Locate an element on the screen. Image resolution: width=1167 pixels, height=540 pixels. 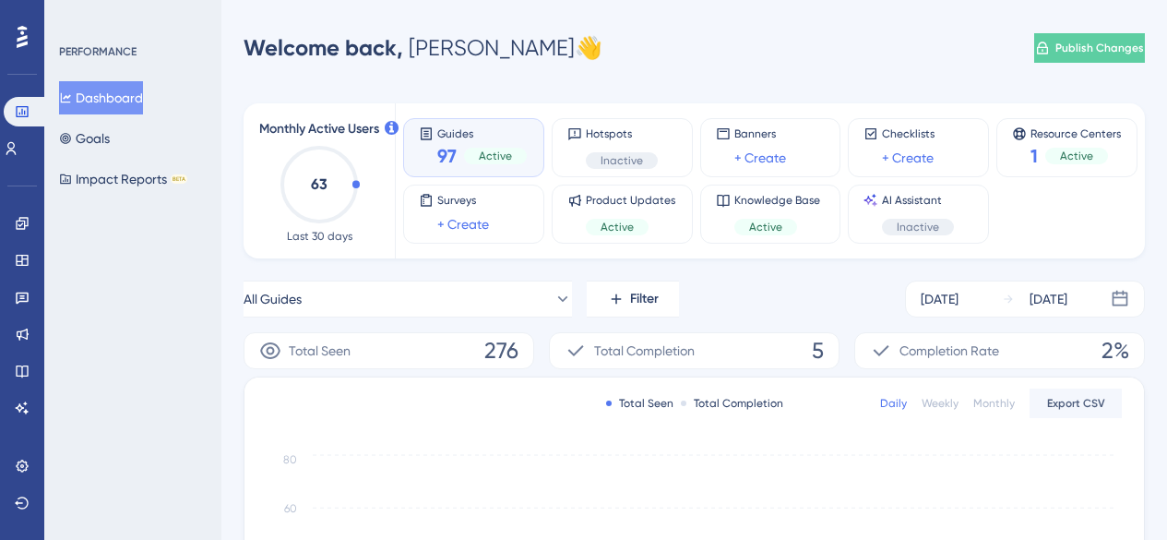
span: 1 is located at coordinates (1034, 156).